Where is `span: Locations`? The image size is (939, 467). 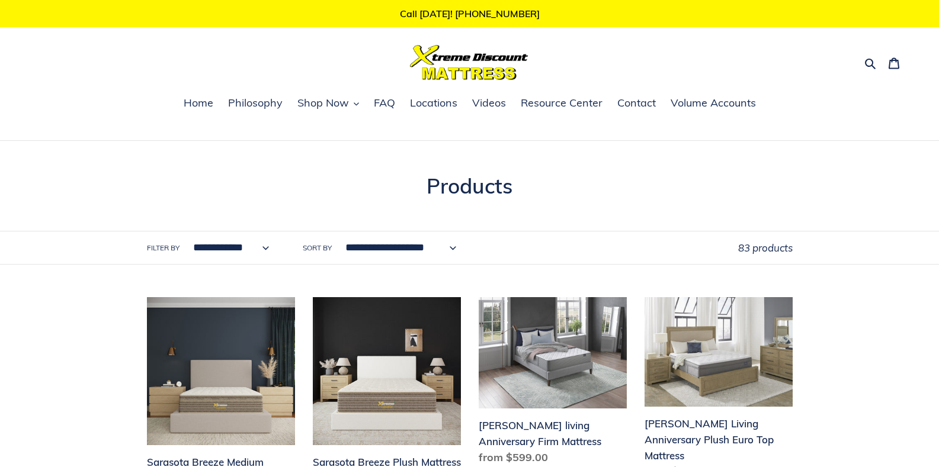
span: Locations is located at coordinates (433, 103).